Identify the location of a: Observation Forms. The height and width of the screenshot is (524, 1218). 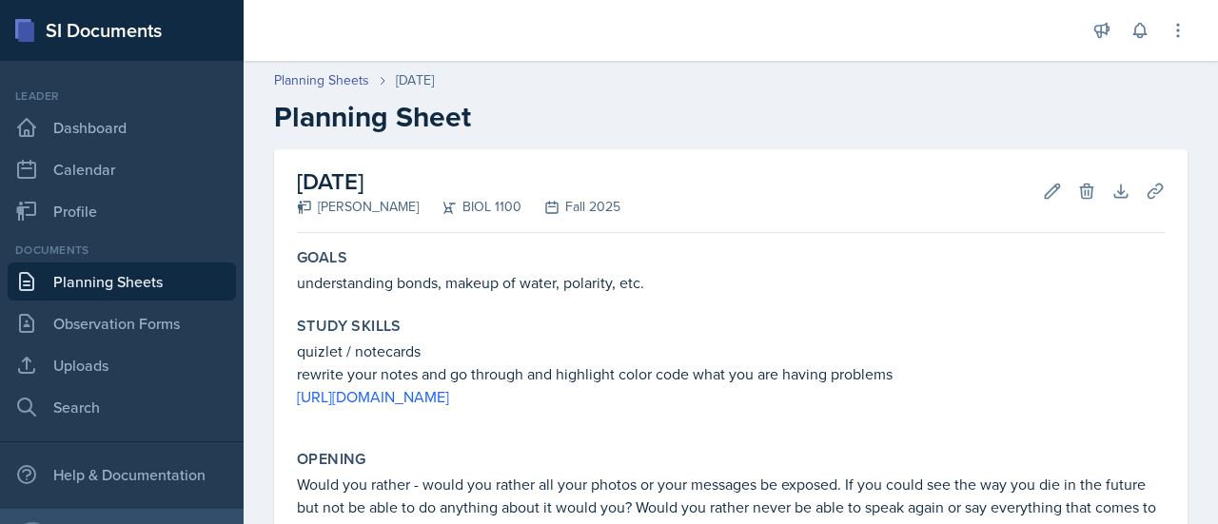
(122, 323).